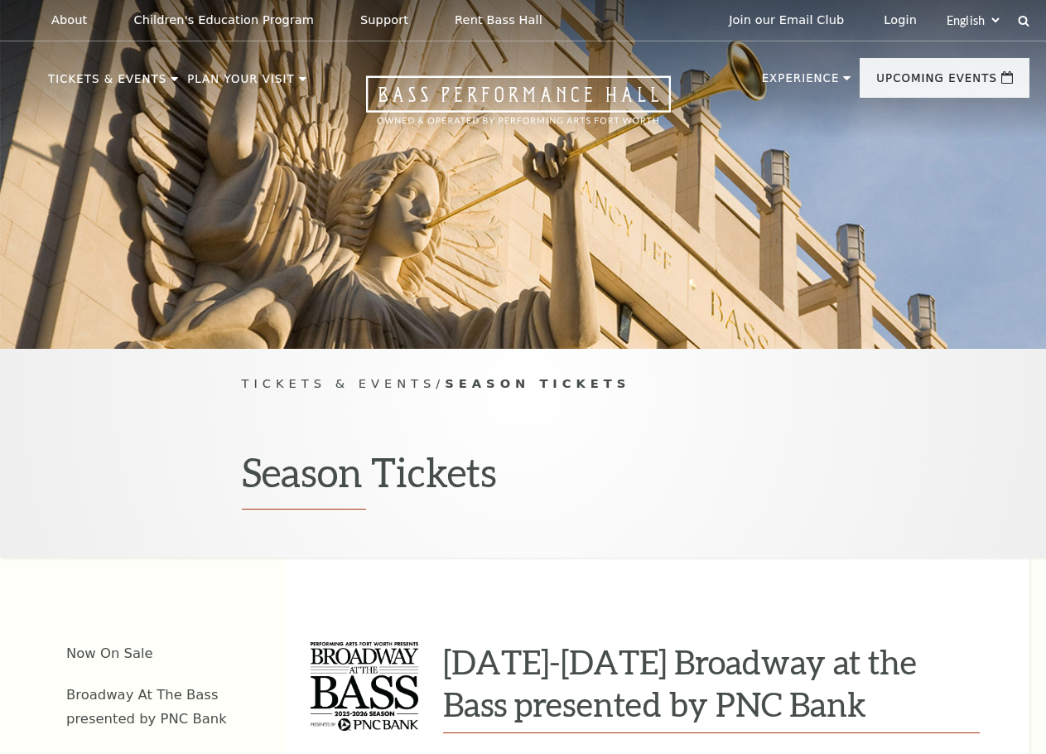 The height and width of the screenshot is (754, 1046). Describe the element at coordinates (937, 83) in the screenshot. I see `p: Upcoming Events` at that location.